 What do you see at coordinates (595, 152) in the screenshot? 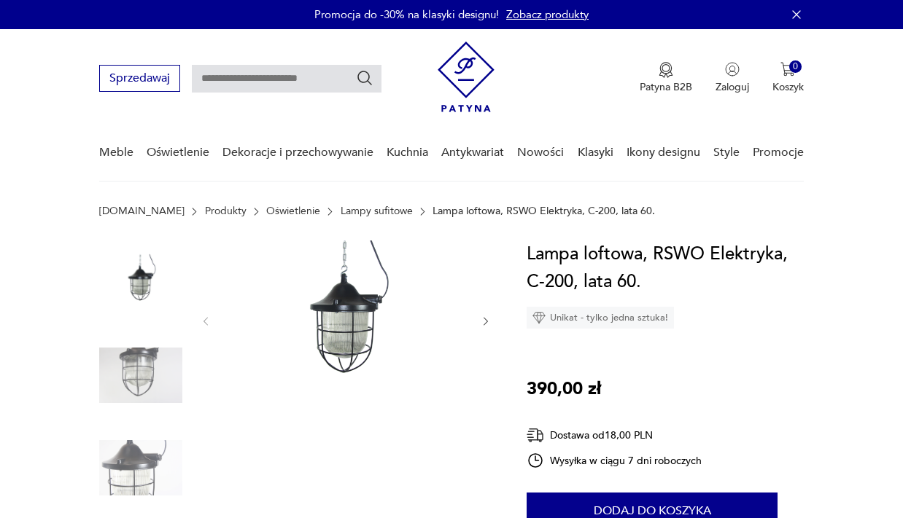
I see `a: Klasyki` at bounding box center [595, 152].